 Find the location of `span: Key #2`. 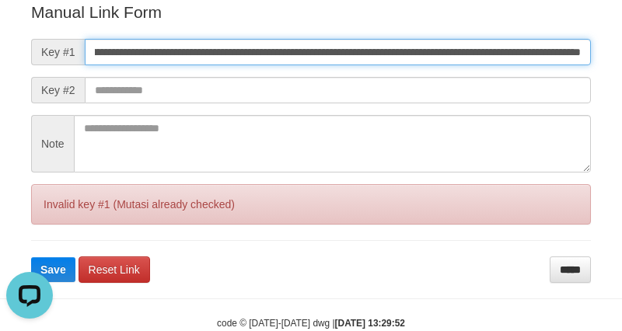

span: Key #2 is located at coordinates (58, 90).